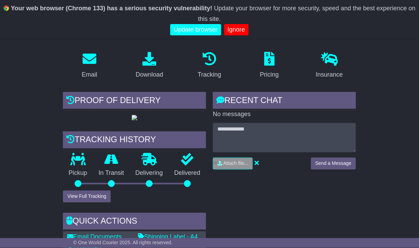 This screenshot has width=419, height=248. I want to click on button: Send a Message, so click(333, 164).